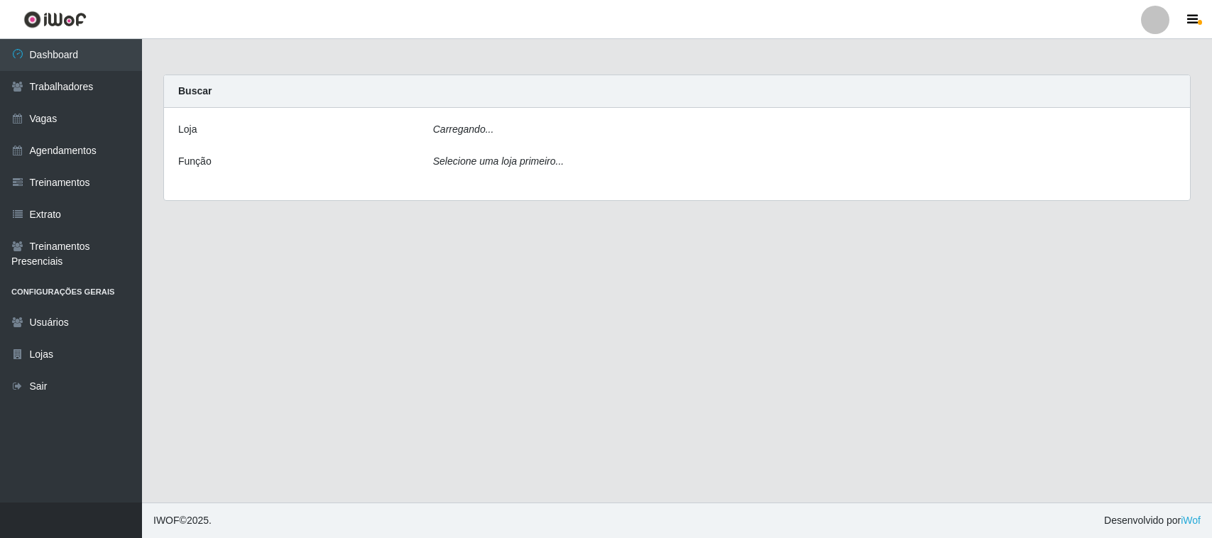 The image size is (1212, 538). I want to click on label: Loja, so click(188, 129).